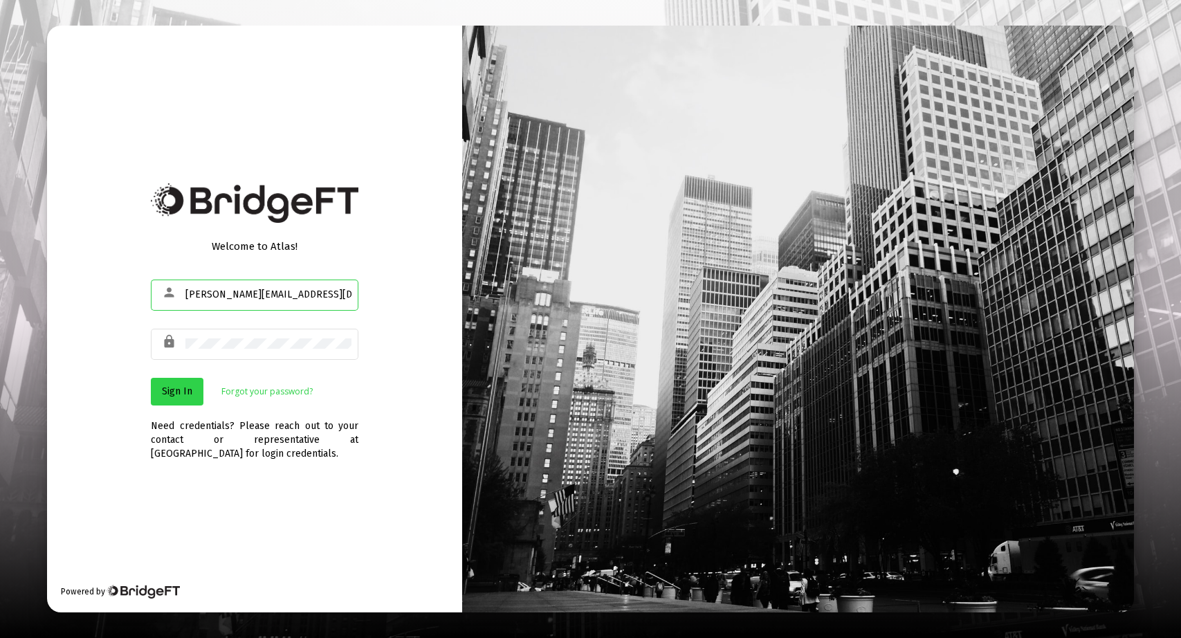 The image size is (1181, 638). Describe the element at coordinates (267, 391) in the screenshot. I see `a: Forgot your password?` at that location.